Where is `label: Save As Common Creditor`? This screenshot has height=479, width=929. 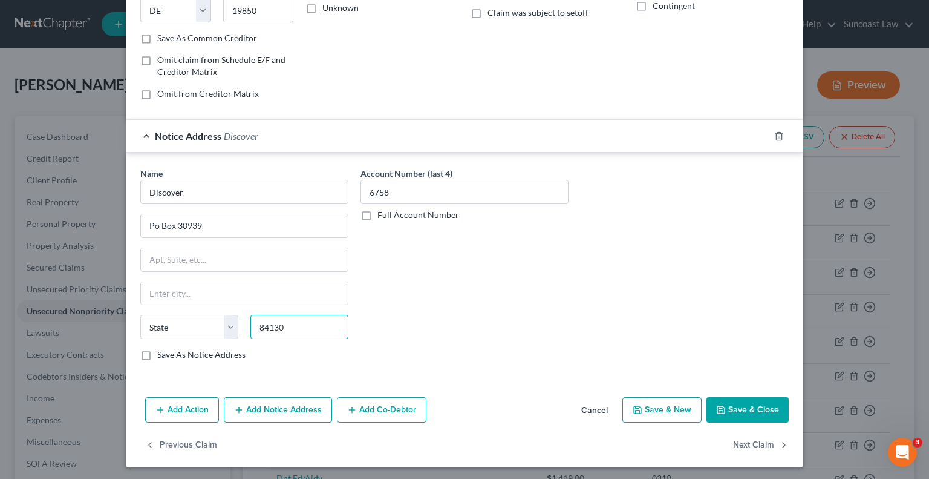 label: Save As Common Creditor is located at coordinates (207, 38).